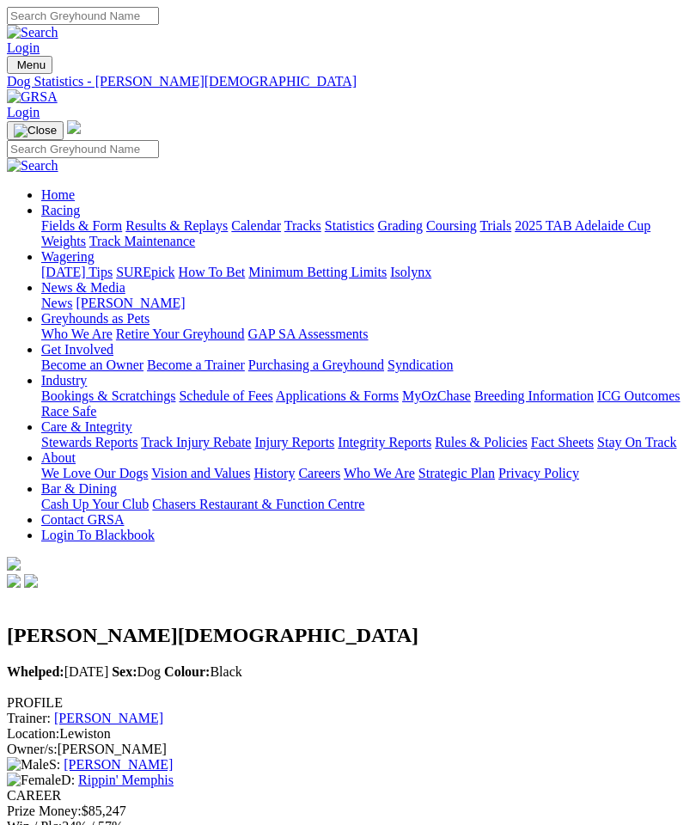 Image resolution: width=696 pixels, height=825 pixels. Describe the element at coordinates (583, 225) in the screenshot. I see `a: 2025 TAB Adelaide Cup` at that location.